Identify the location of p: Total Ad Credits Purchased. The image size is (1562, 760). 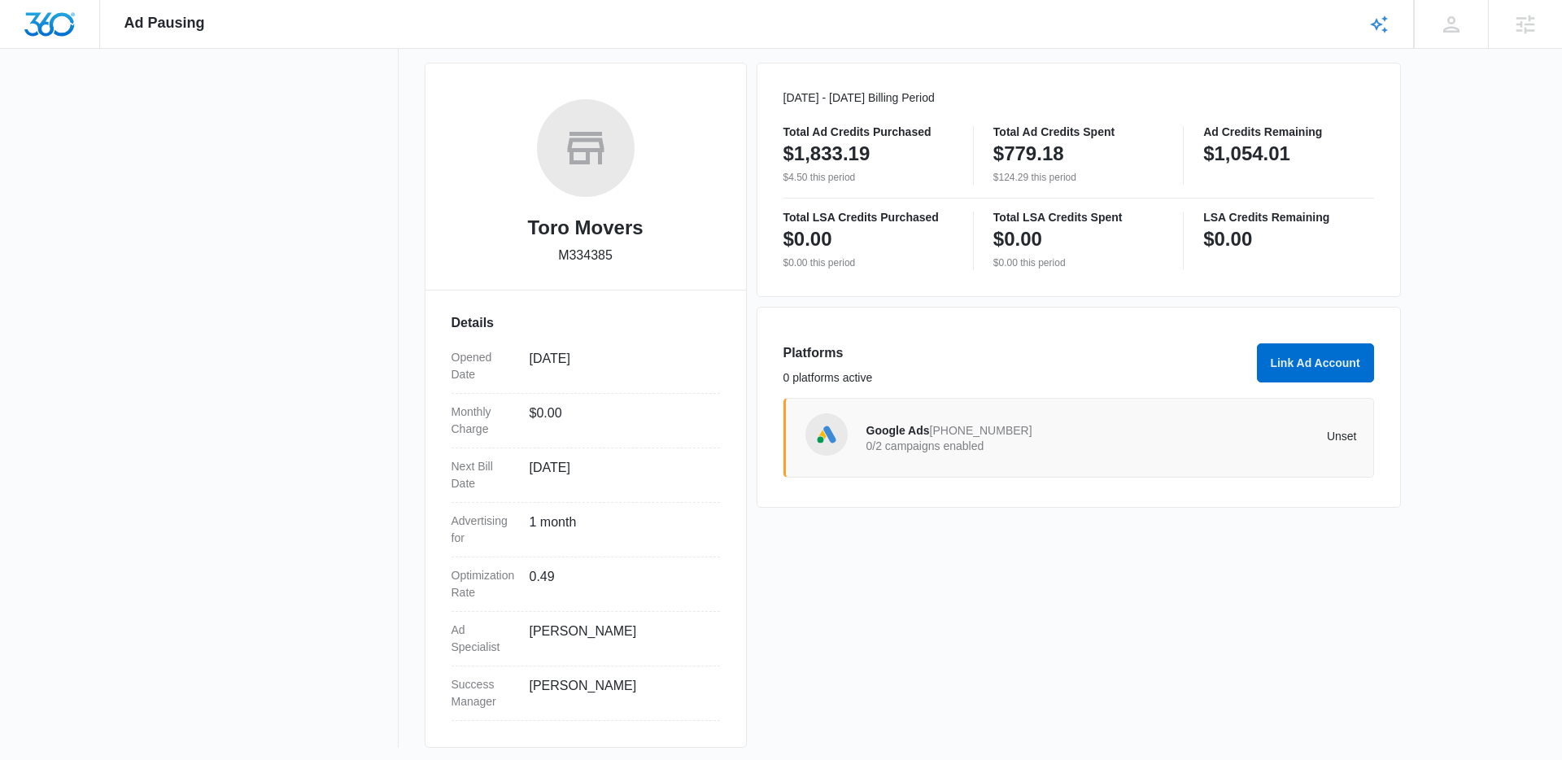
(868, 132).